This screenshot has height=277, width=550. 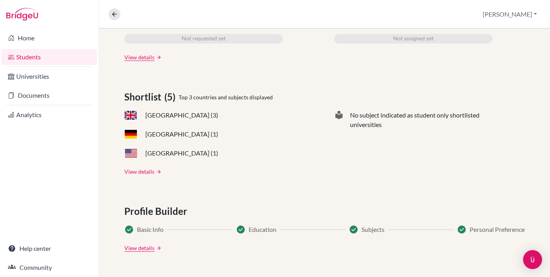 I want to click on span: No subject indicated as student only shortlisted universities, so click(x=422, y=120).